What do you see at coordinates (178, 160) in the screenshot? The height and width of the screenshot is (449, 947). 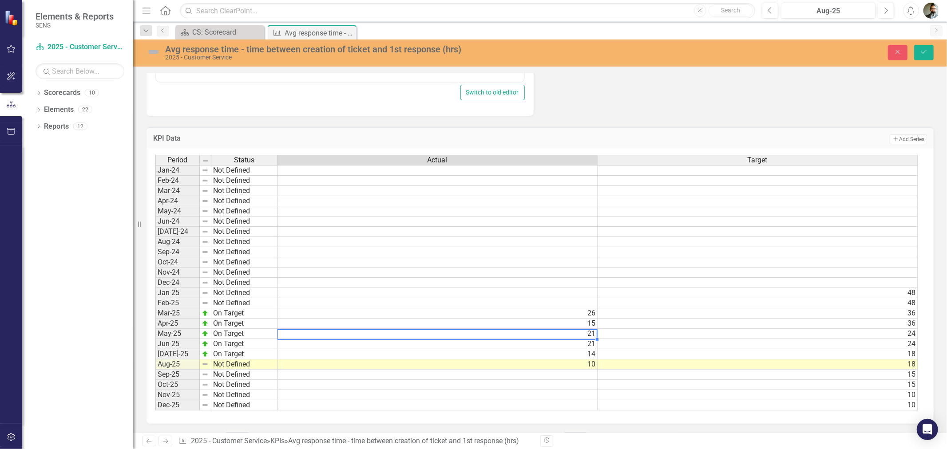 I see `span: Period` at bounding box center [178, 160].